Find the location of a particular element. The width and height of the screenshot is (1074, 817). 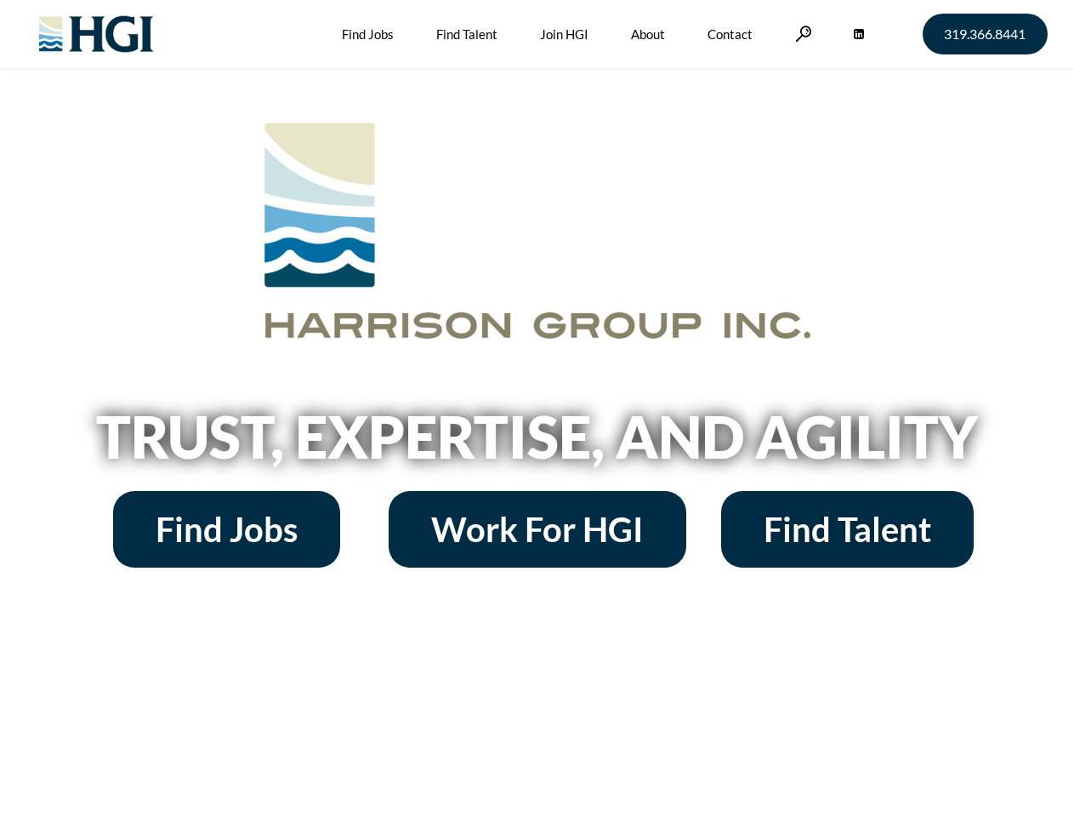

span: Find Talent is located at coordinates (847, 529).